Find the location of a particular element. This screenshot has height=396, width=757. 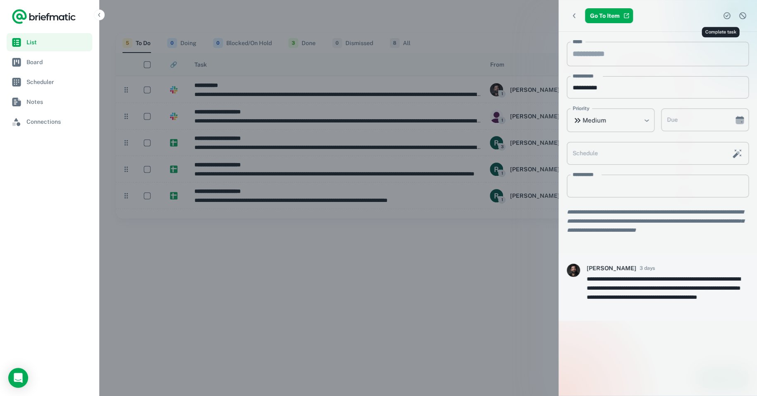

div: scrollable content is located at coordinates (657, 213).